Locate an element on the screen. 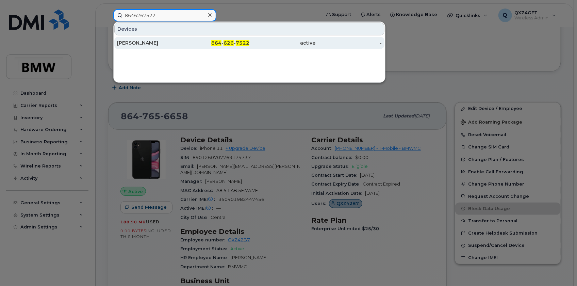 The image size is (577, 286). input: Find something... is located at coordinates (165, 15).